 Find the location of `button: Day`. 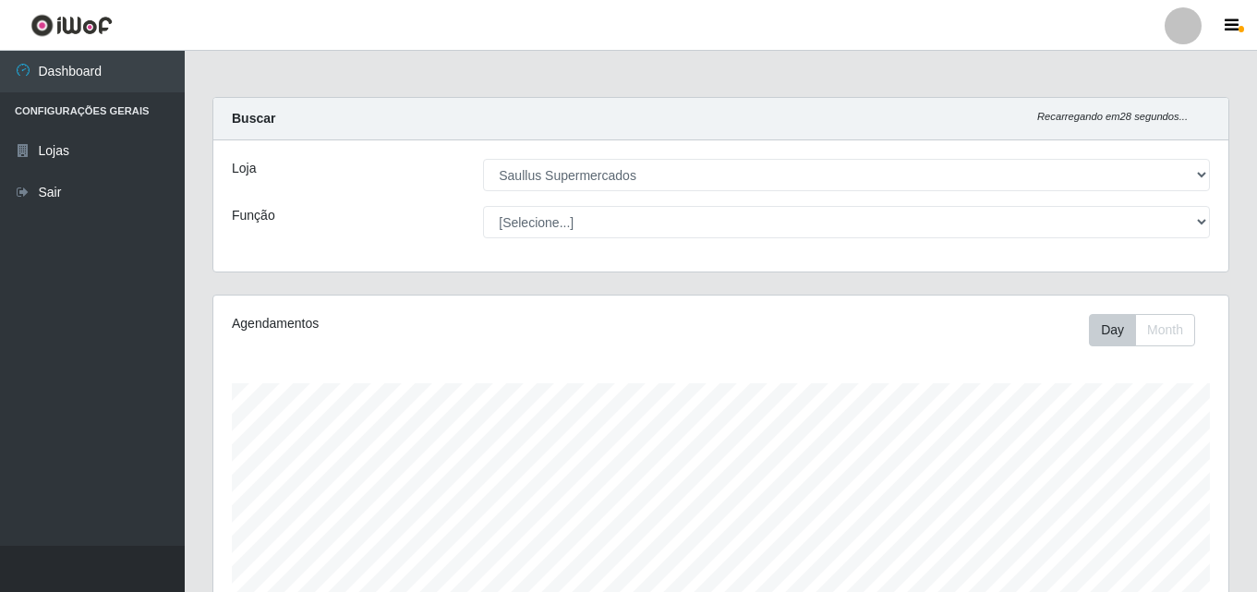

button: Day is located at coordinates (1112, 330).